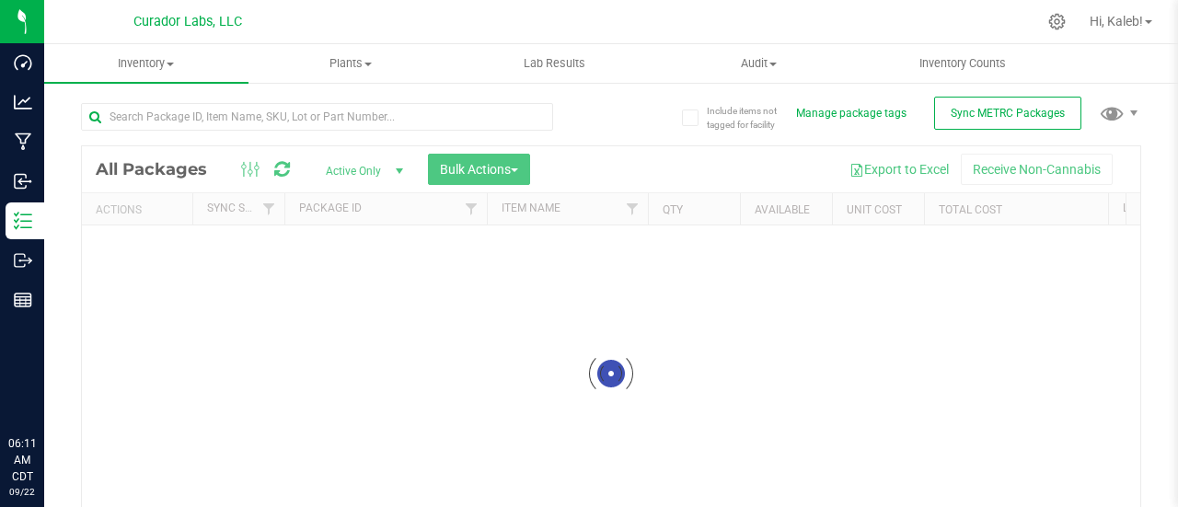  Describe the element at coordinates (23, 260) in the screenshot. I see `inline-svg: Outbound` at that location.